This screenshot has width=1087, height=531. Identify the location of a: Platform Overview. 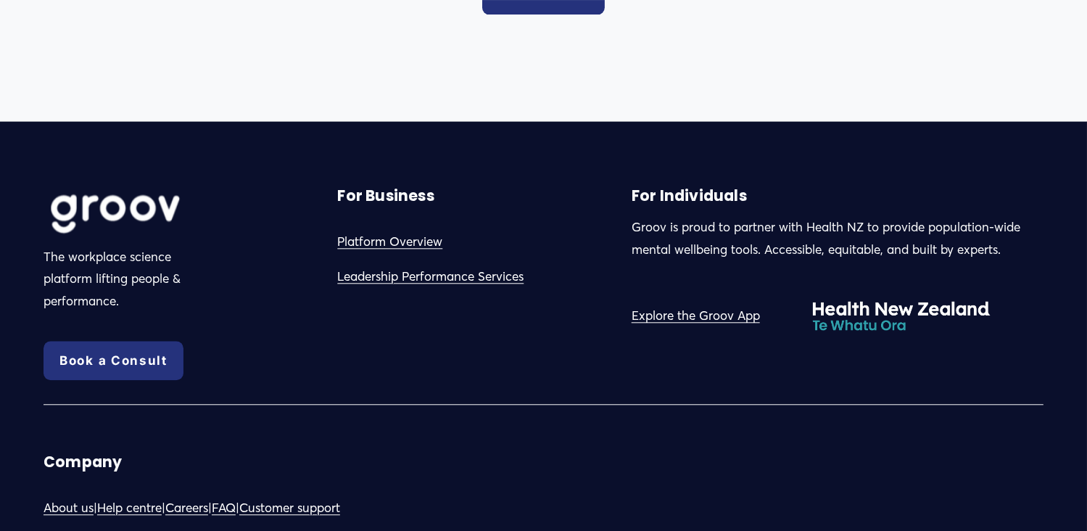
(390, 242).